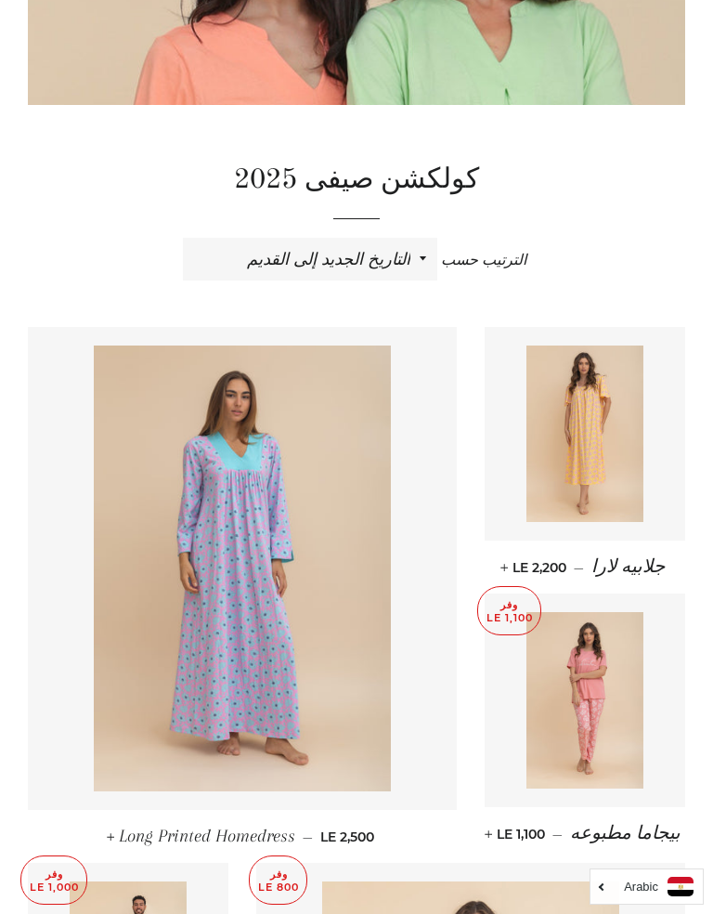 The height and width of the screenshot is (914, 713). Describe the element at coordinates (585, 833) in the screenshot. I see `a: بيجاما مطبوعه — LE 1,100` at that location.